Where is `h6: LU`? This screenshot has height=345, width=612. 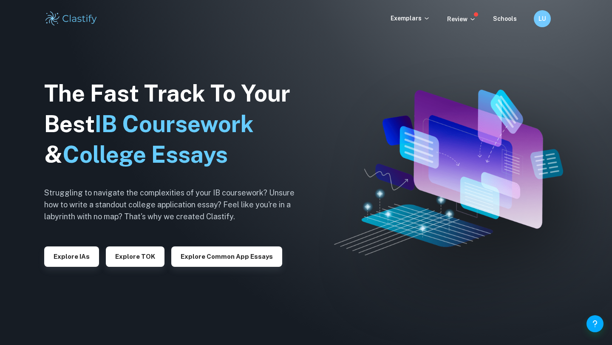
h6: LU is located at coordinates (542, 19).